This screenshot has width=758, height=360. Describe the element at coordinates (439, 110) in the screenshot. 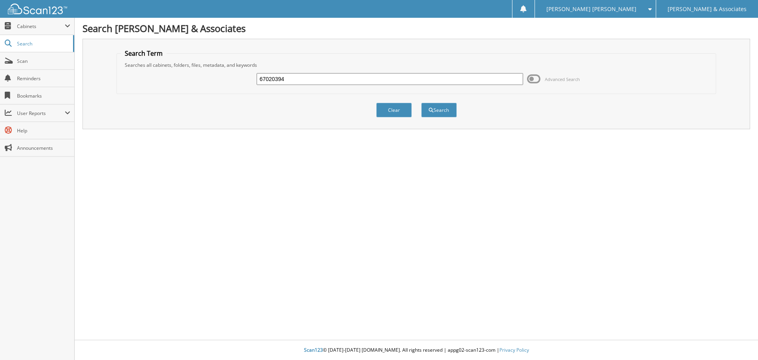

I see `button: Search` at that location.